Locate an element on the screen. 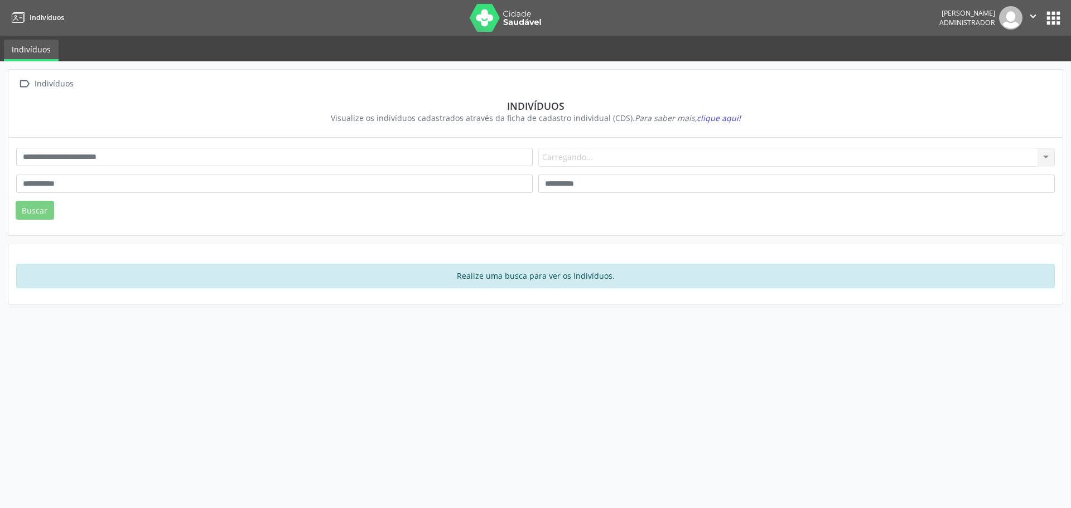 This screenshot has height=508, width=1071. span: Indivíduos is located at coordinates (47, 17).